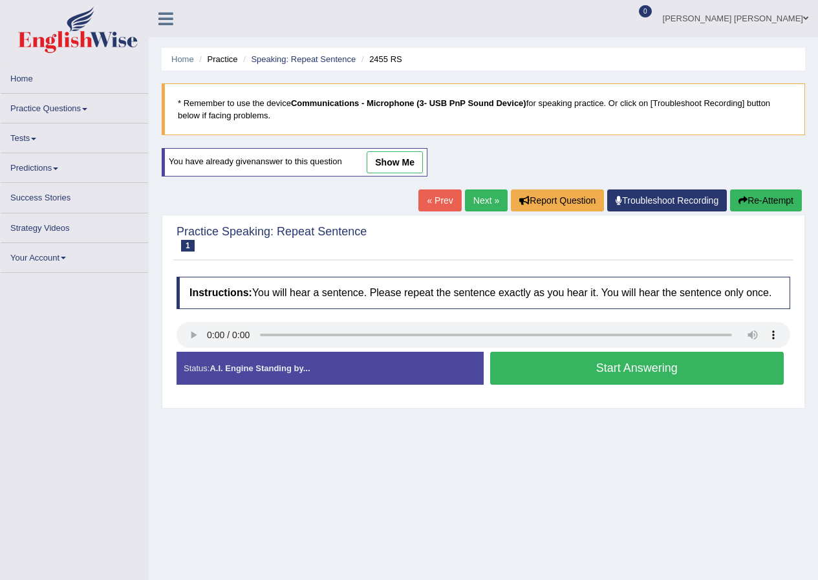 The height and width of the screenshot is (580, 818). I want to click on li: Practice, so click(217, 59).